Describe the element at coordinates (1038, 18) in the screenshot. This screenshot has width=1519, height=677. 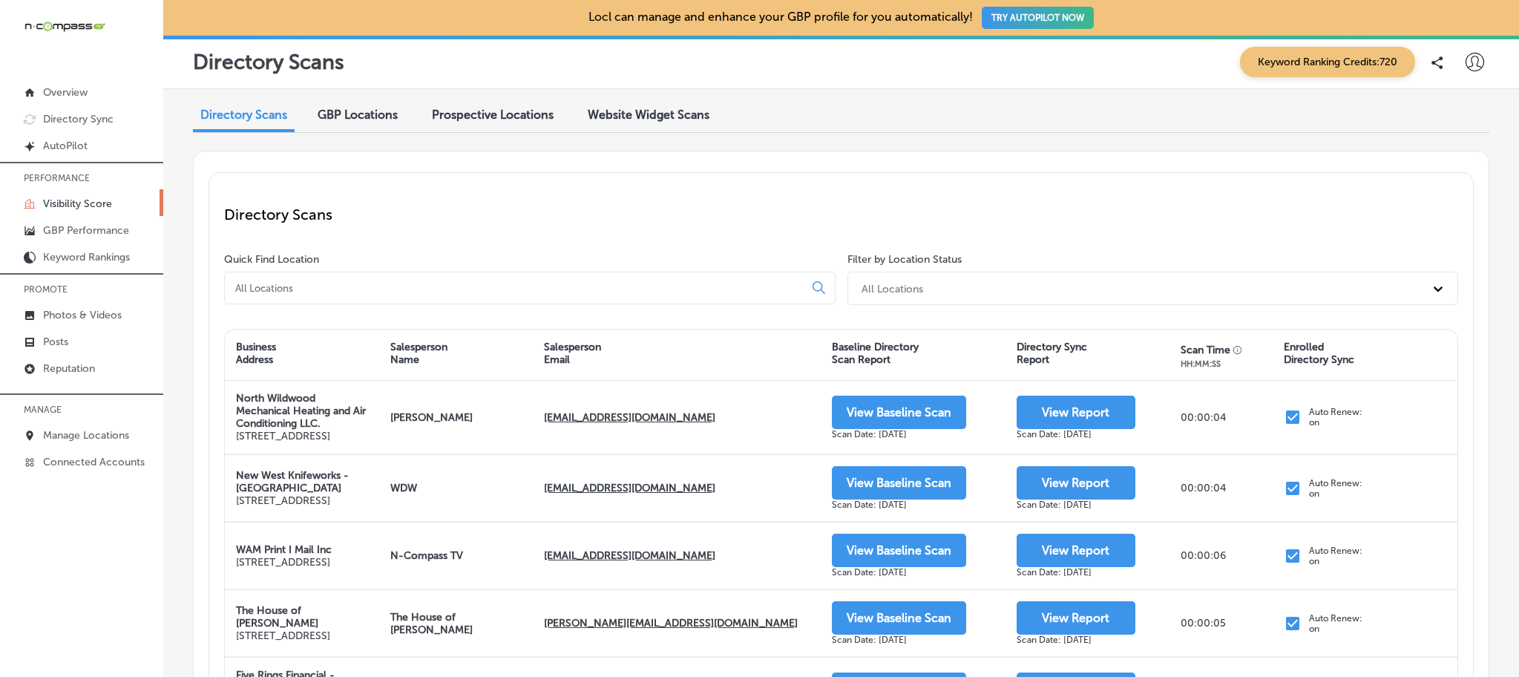
I see `button: TRY AUTOPILOT NOW` at that location.